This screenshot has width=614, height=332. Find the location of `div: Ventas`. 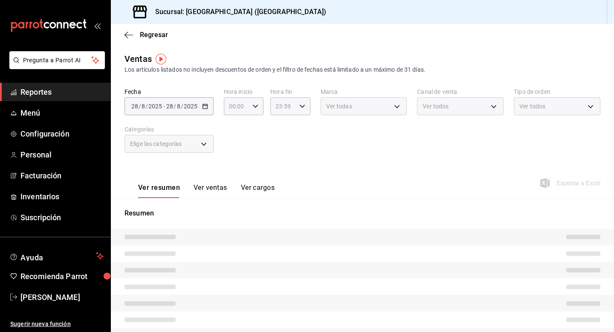

div: Ventas is located at coordinates (138, 59).